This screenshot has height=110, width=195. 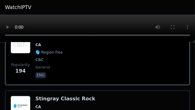 What do you see at coordinates (49, 52) in the screenshot?
I see `span: 🌎 Region-free` at bounding box center [49, 52].